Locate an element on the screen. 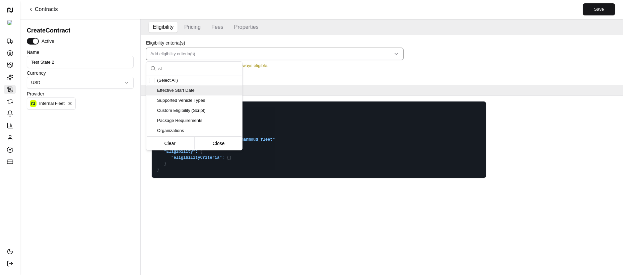 This screenshot has height=275, width=623. span: (Select All) is located at coordinates (167, 80).